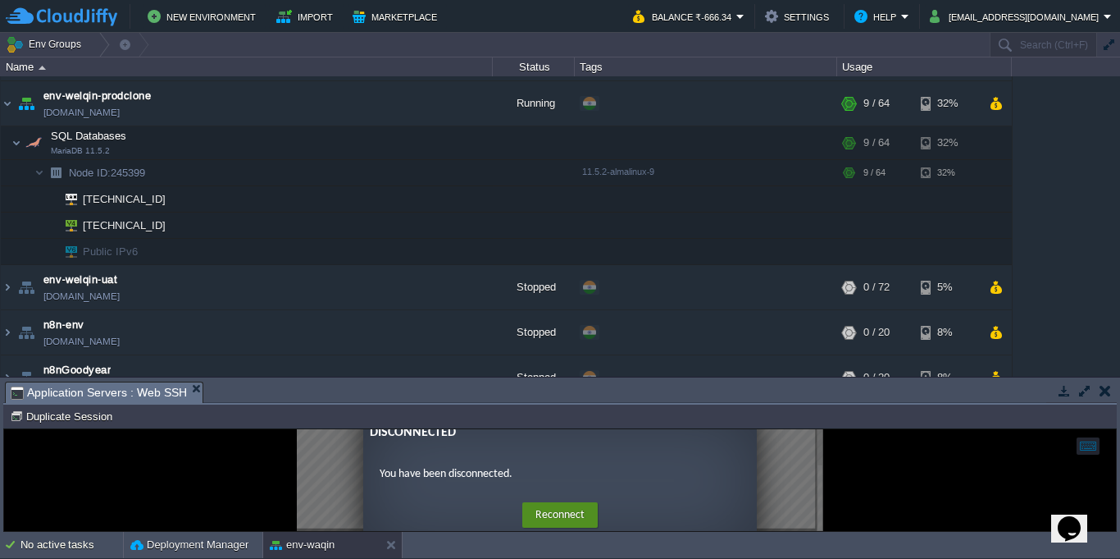  Describe the element at coordinates (64, 325) in the screenshot. I see `a: n8n-env` at that location.